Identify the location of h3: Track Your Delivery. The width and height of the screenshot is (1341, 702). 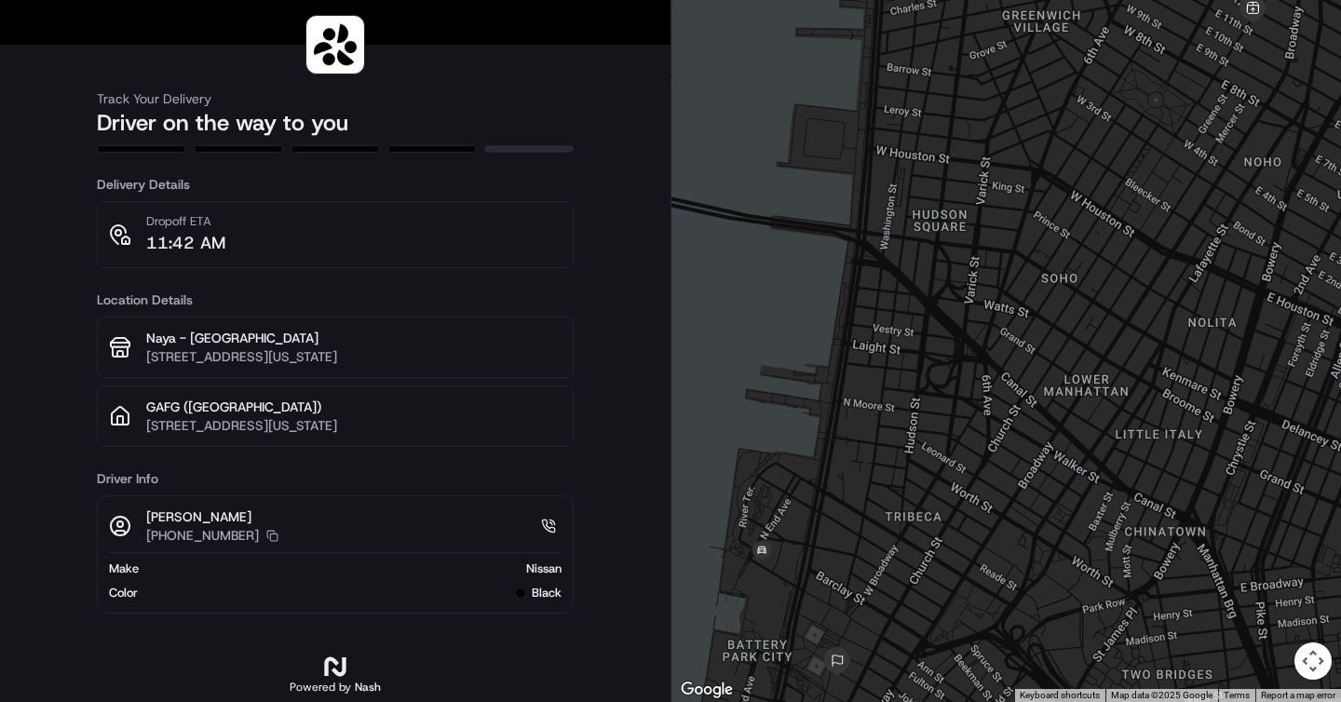
(335, 99).